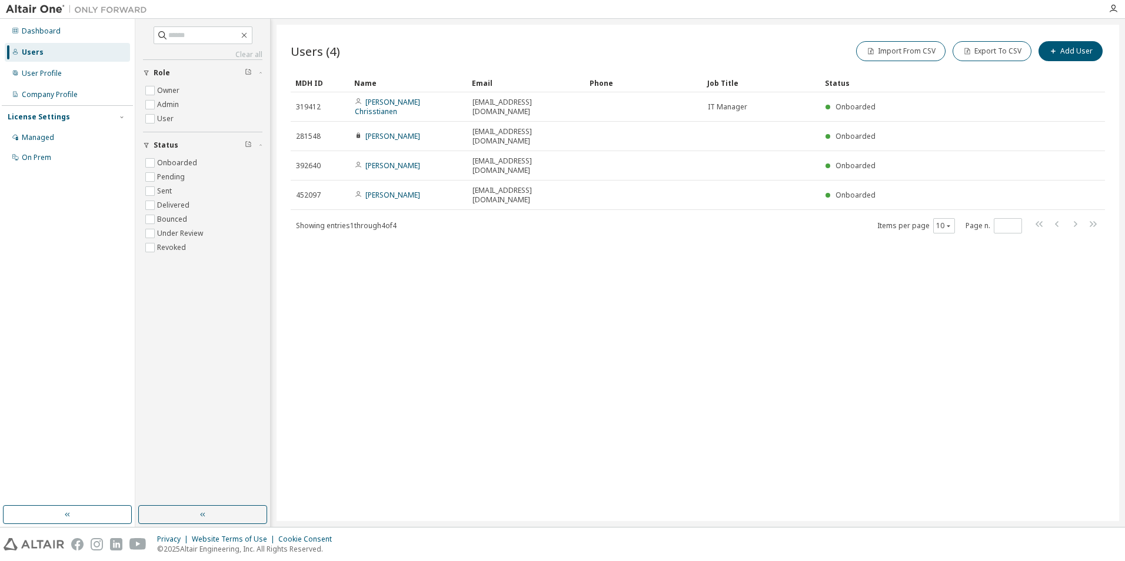  Describe the element at coordinates (172, 248) in the screenshot. I see `label: Revoked` at that location.